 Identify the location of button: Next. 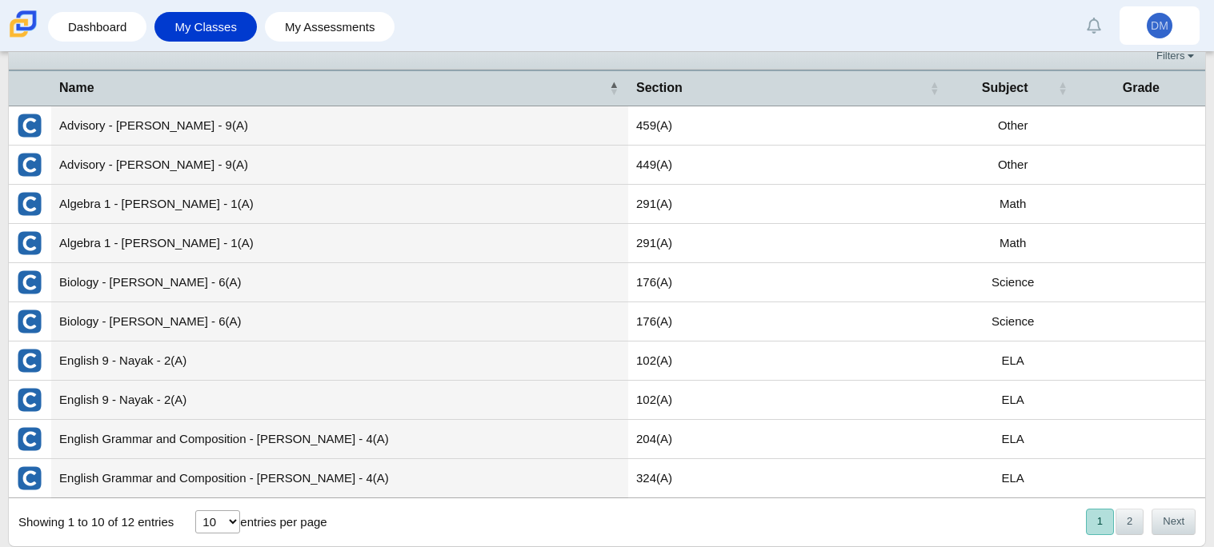
(1173, 522).